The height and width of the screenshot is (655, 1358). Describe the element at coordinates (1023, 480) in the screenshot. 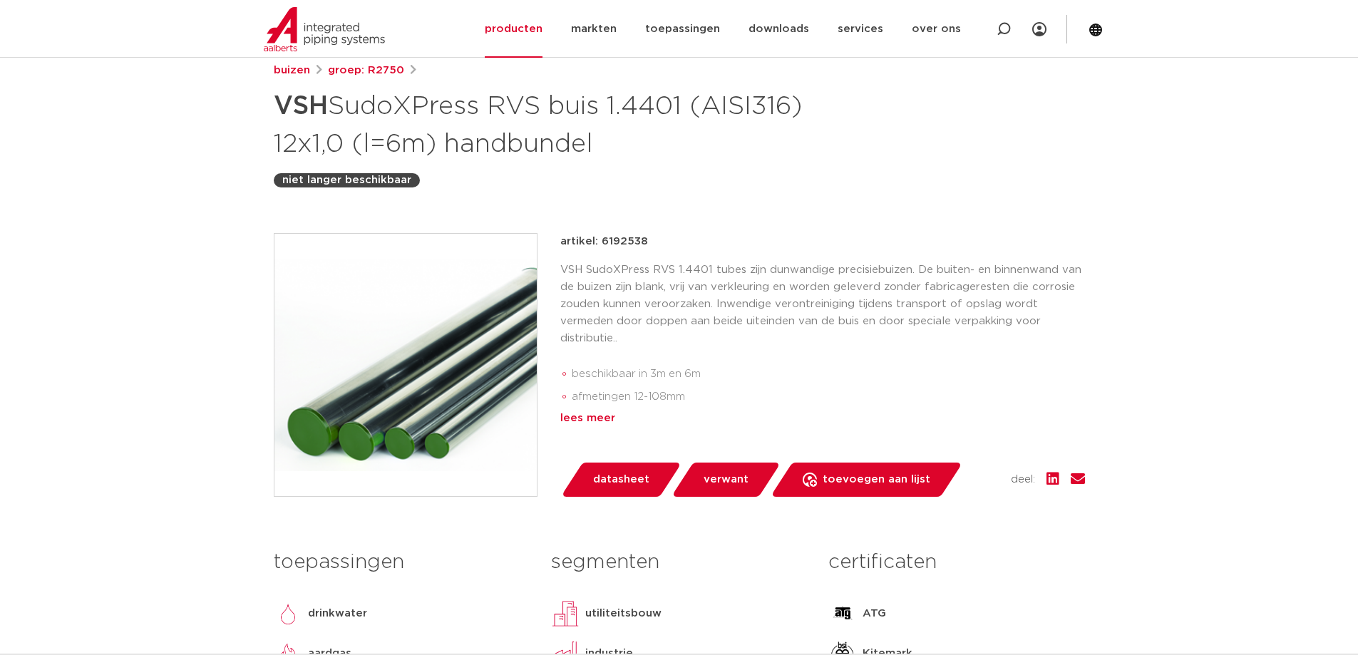

I see `span: deel:` at that location.